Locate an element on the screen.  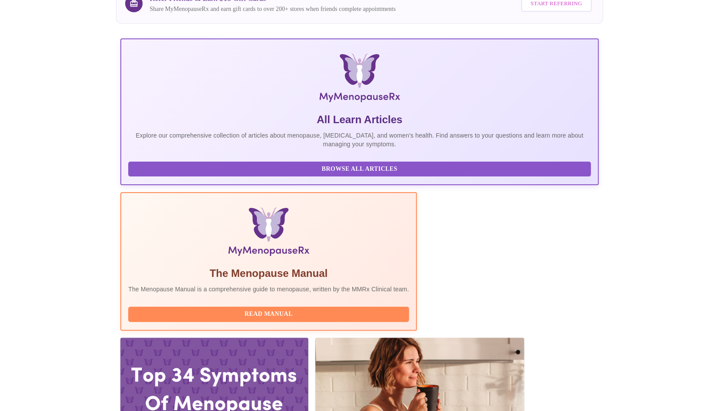
button: Browse All Articles is located at coordinates (360, 169).